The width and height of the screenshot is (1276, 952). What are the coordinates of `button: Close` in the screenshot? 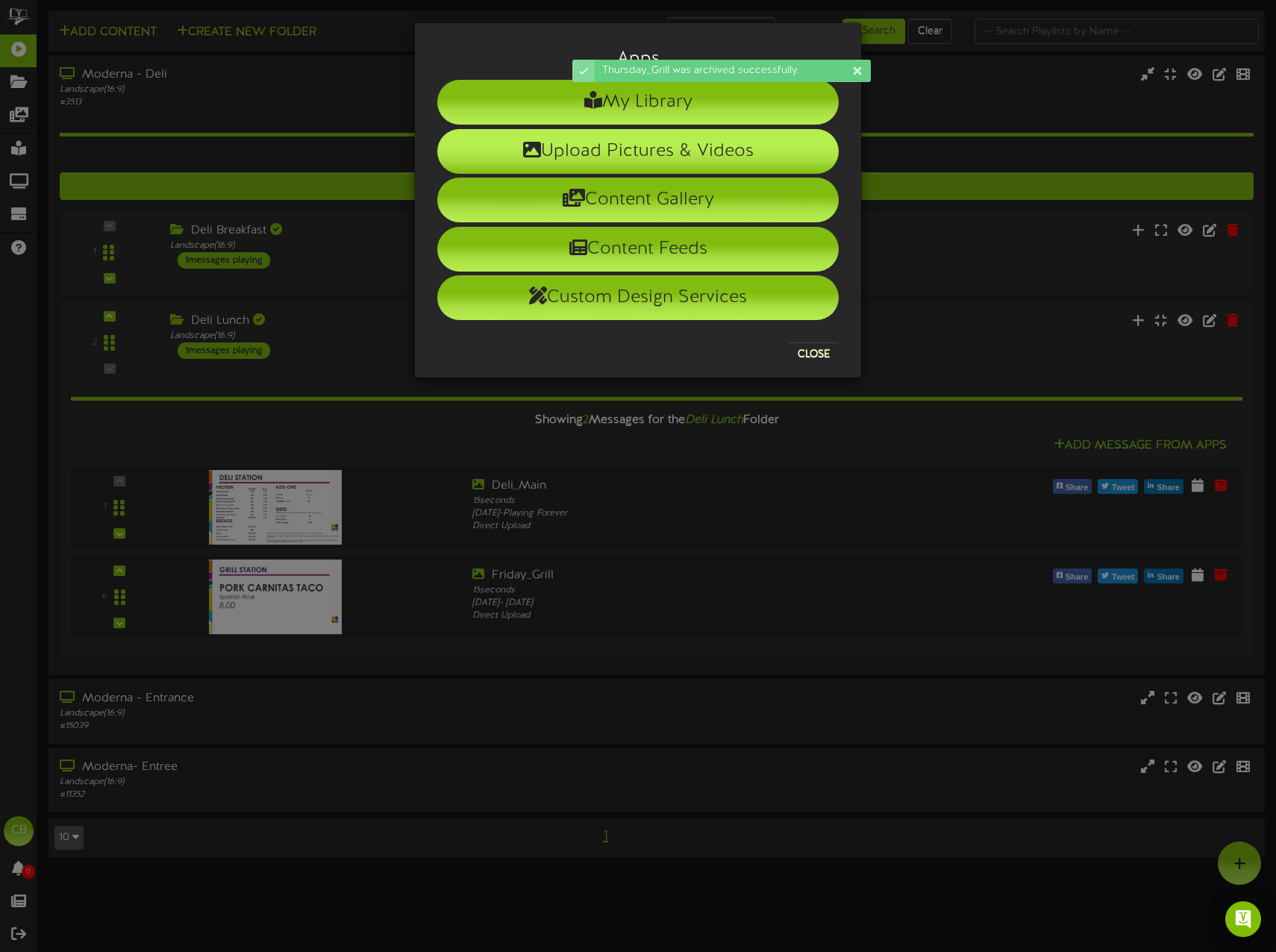 It's located at (814, 354).